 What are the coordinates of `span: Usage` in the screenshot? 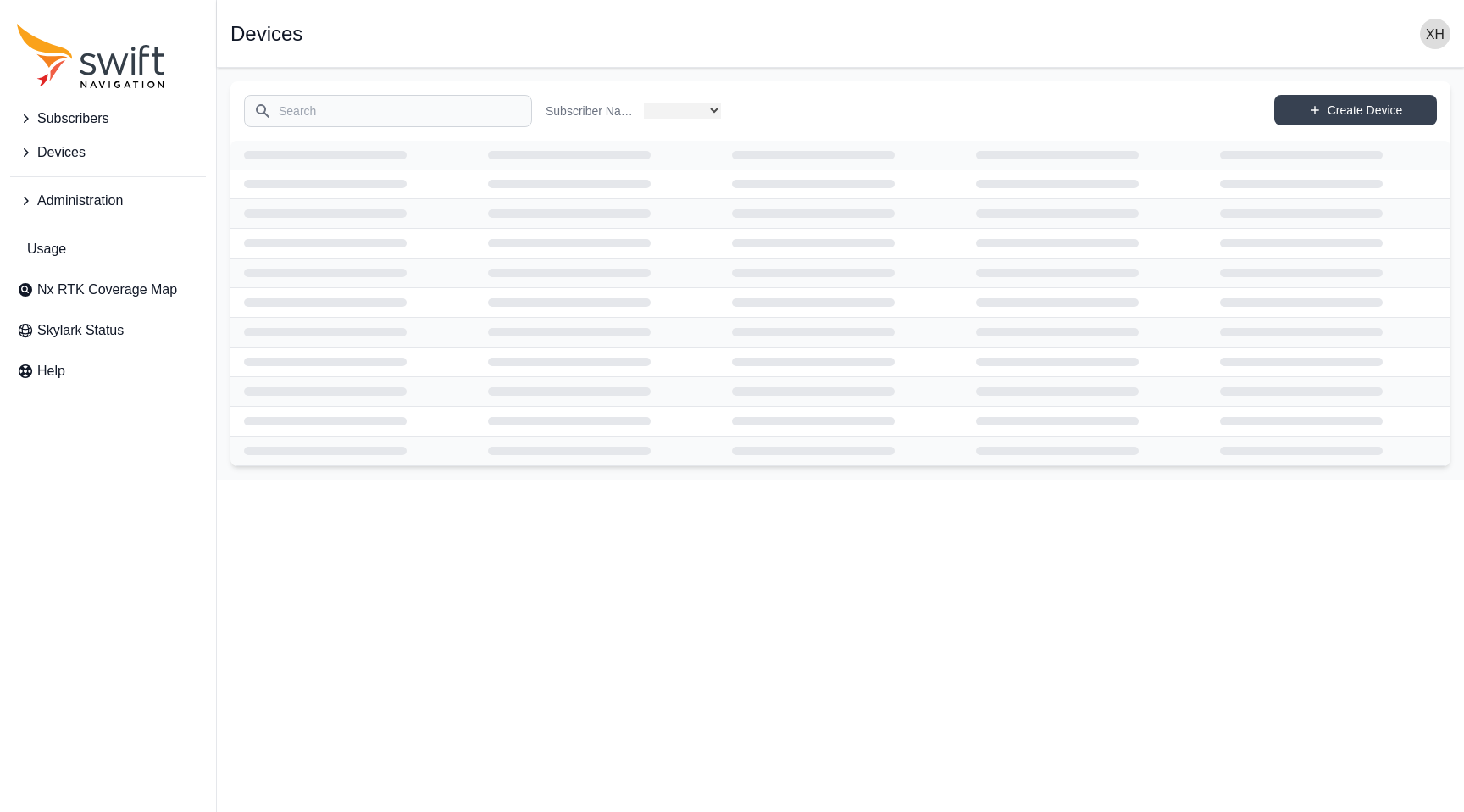 It's located at (47, 249).